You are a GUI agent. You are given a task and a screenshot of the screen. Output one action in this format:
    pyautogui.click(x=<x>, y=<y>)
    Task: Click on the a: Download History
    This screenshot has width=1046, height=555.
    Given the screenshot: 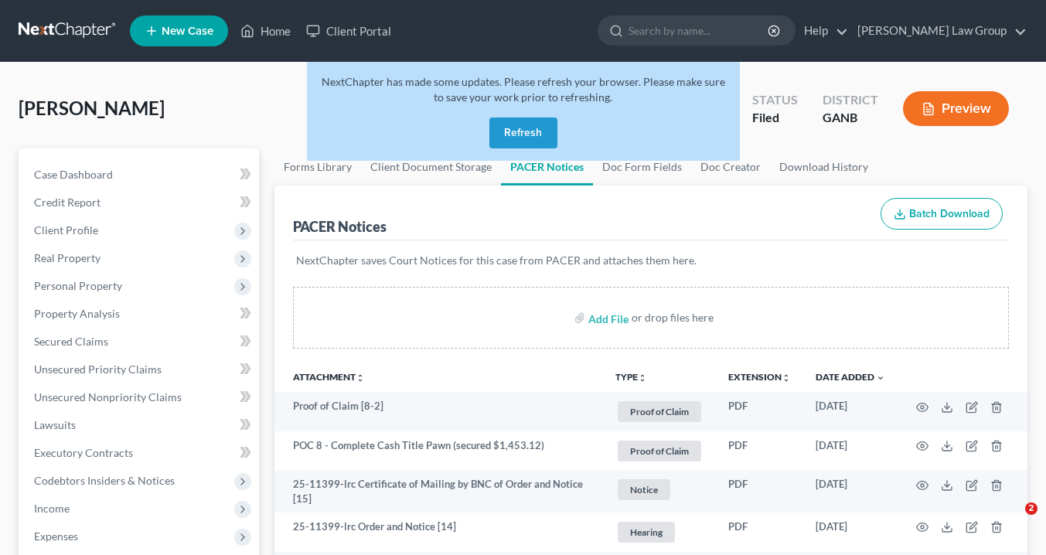 What is the action you would take?
    pyautogui.click(x=824, y=167)
    